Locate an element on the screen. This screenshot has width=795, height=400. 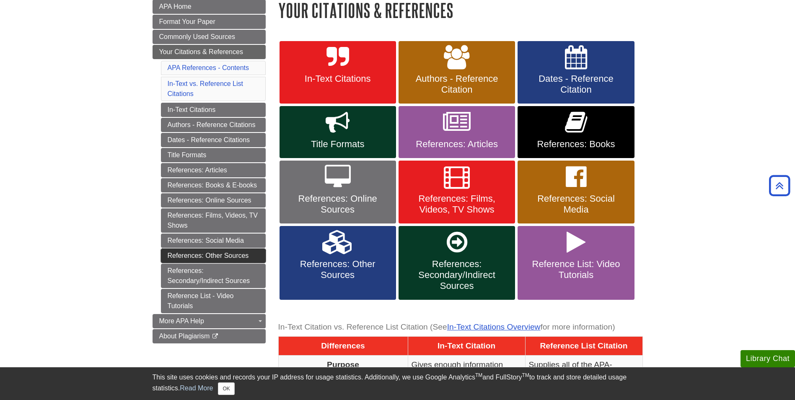
span: Title Formats is located at coordinates (338, 144).